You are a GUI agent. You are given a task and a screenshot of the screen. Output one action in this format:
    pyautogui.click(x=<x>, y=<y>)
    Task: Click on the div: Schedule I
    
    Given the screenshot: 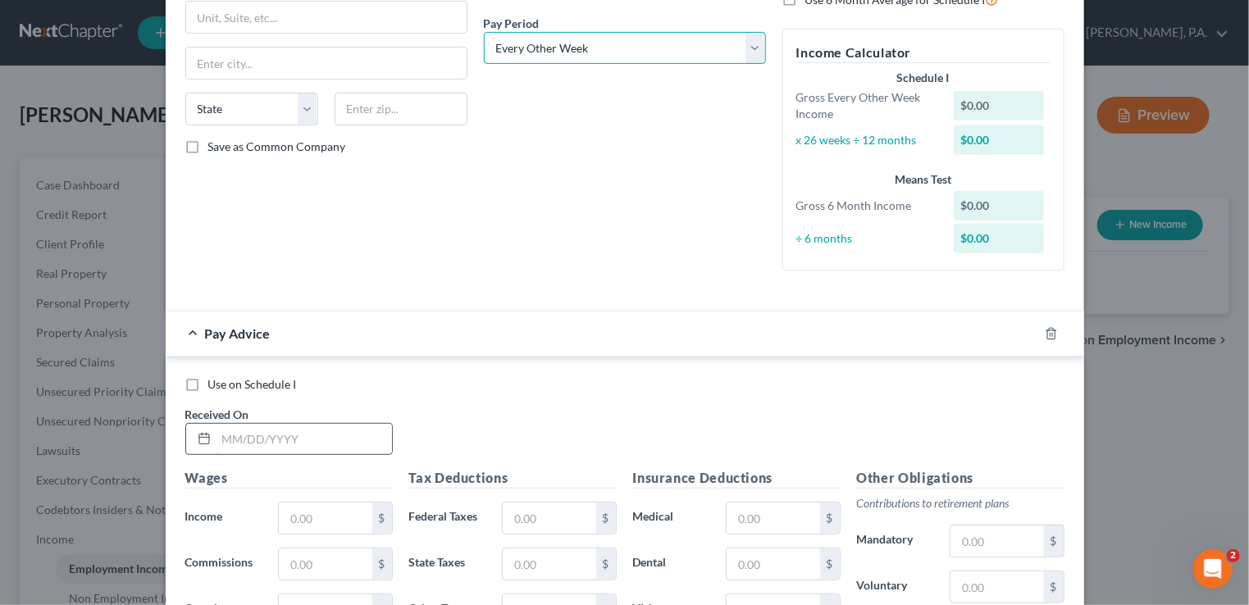 What is the action you would take?
    pyautogui.click(x=924, y=78)
    